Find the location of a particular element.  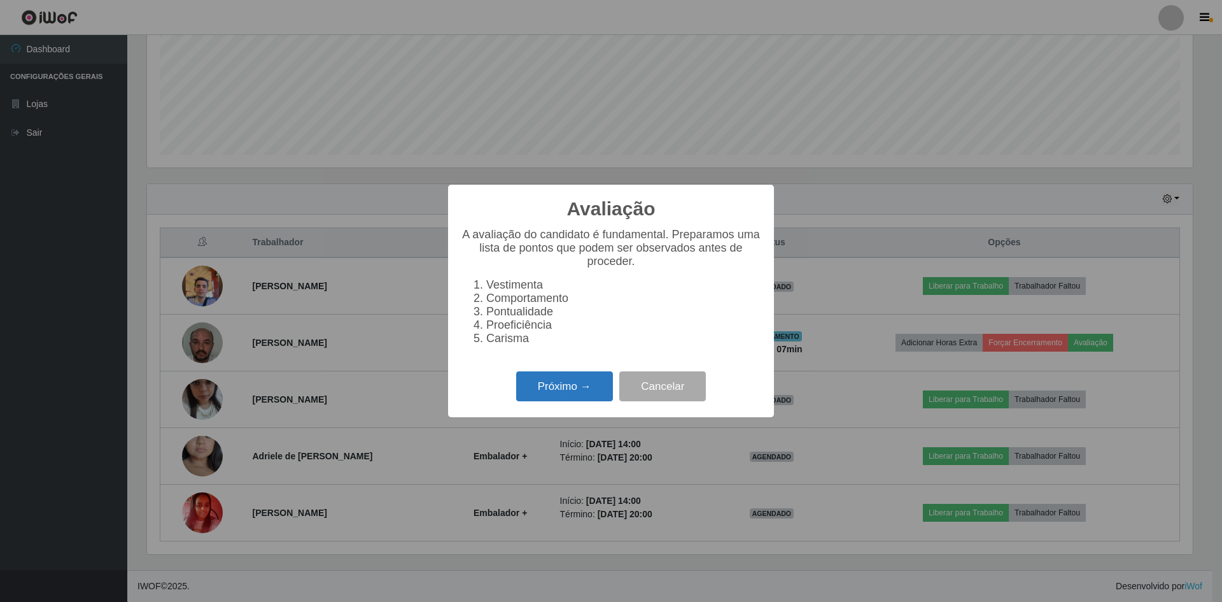

li: Vestimenta is located at coordinates (624, 285).